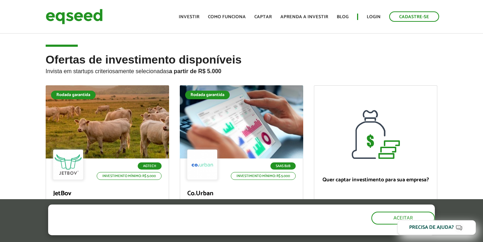  I want to click on a: Como funciona, so click(227, 17).